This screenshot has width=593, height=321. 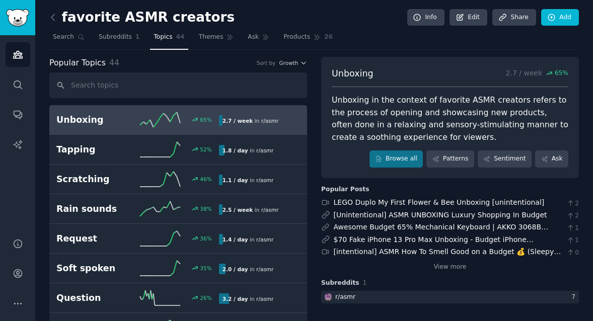 What do you see at coordinates (560, 18) in the screenshot?
I see `a: Add` at bounding box center [560, 18].